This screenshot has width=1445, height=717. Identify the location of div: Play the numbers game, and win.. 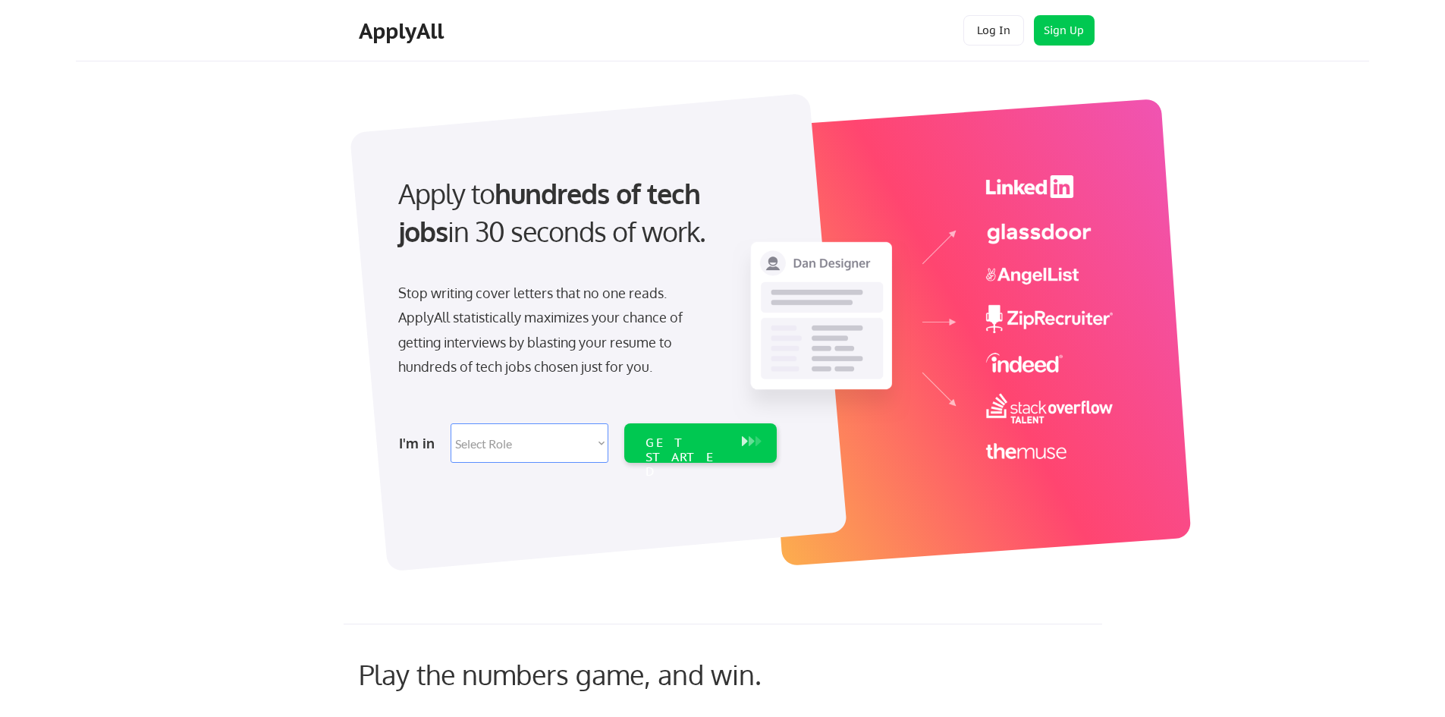
(594, 673).